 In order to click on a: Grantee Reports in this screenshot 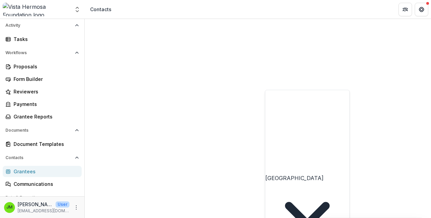, I will do `click(42, 116)`.